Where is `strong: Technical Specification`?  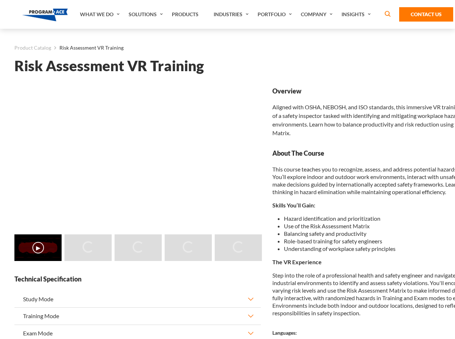 strong: Technical Specification is located at coordinates (137, 279).